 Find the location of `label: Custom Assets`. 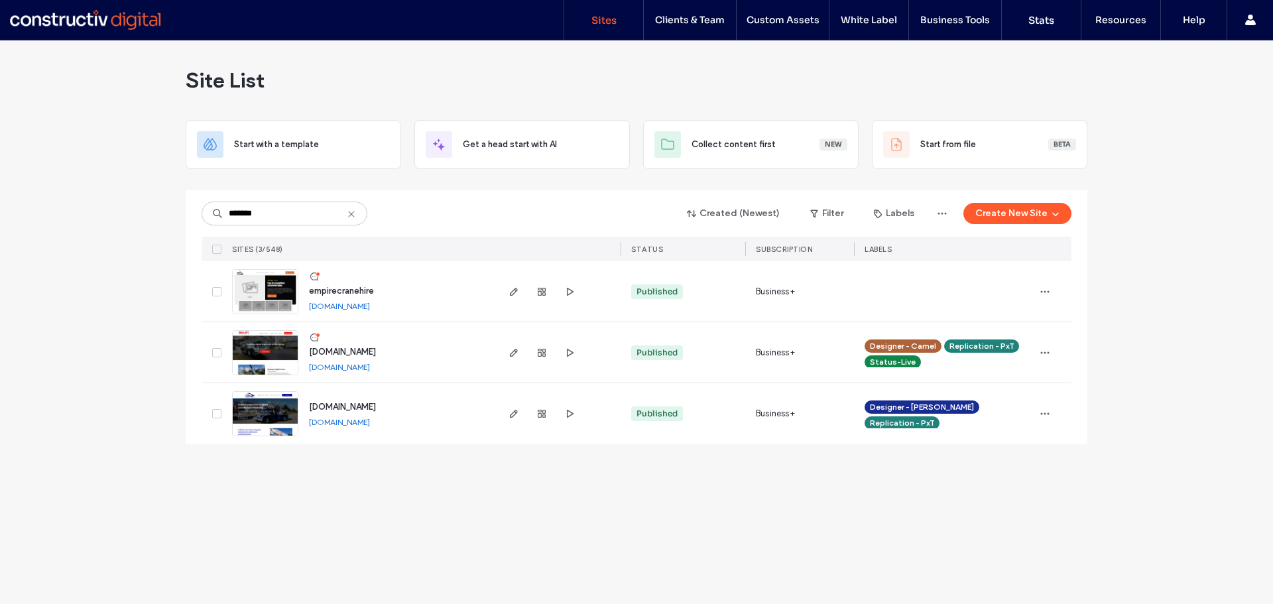

label: Custom Assets is located at coordinates (783, 20).